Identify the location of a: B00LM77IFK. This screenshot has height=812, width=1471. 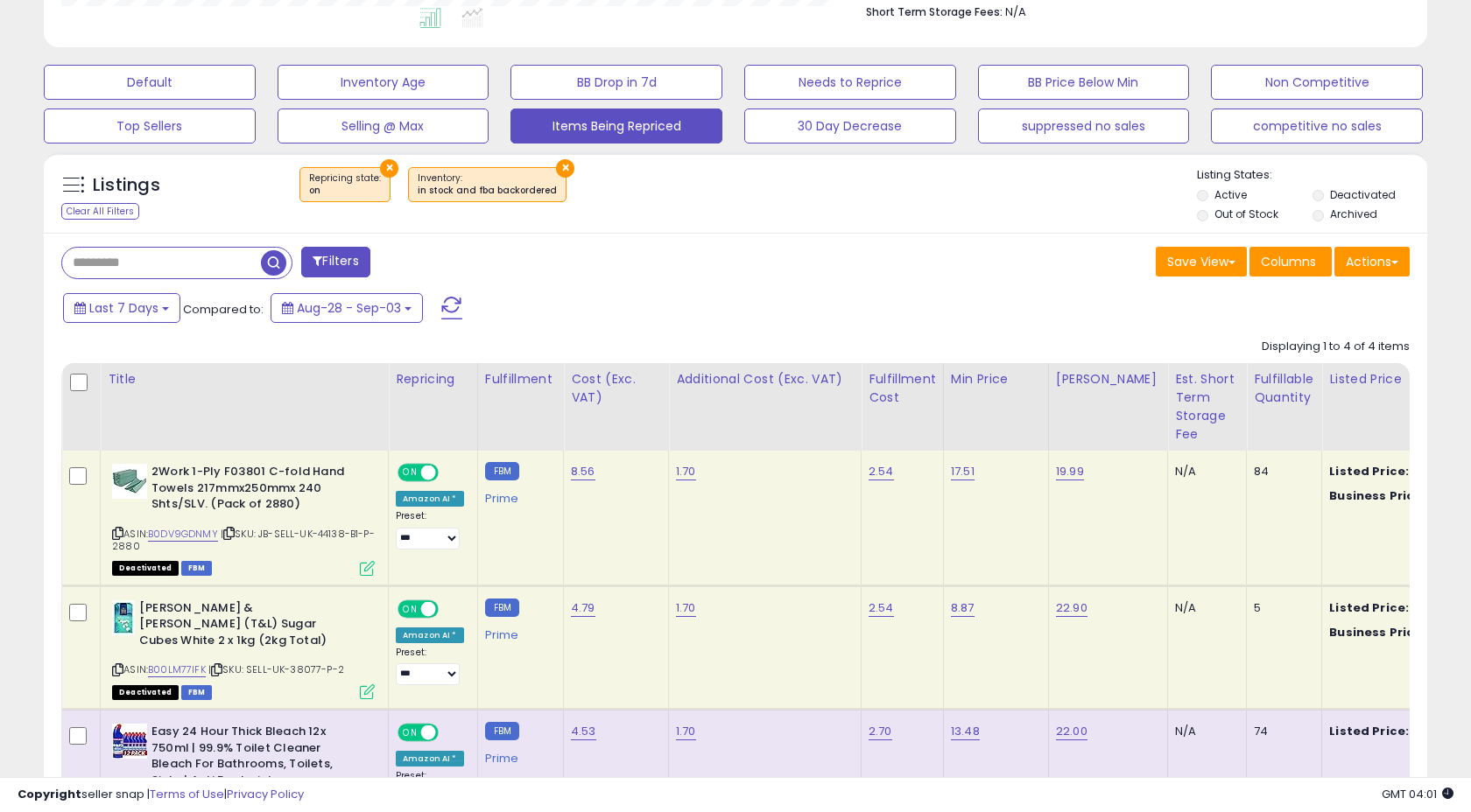
(177, 670).